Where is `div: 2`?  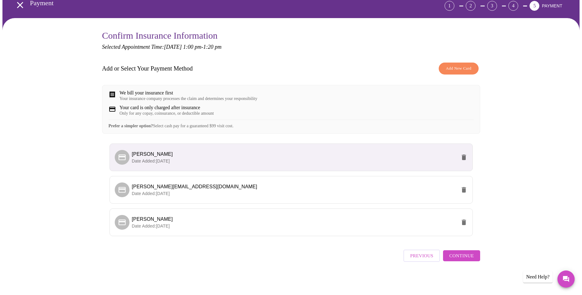 div: 2 is located at coordinates (471, 6).